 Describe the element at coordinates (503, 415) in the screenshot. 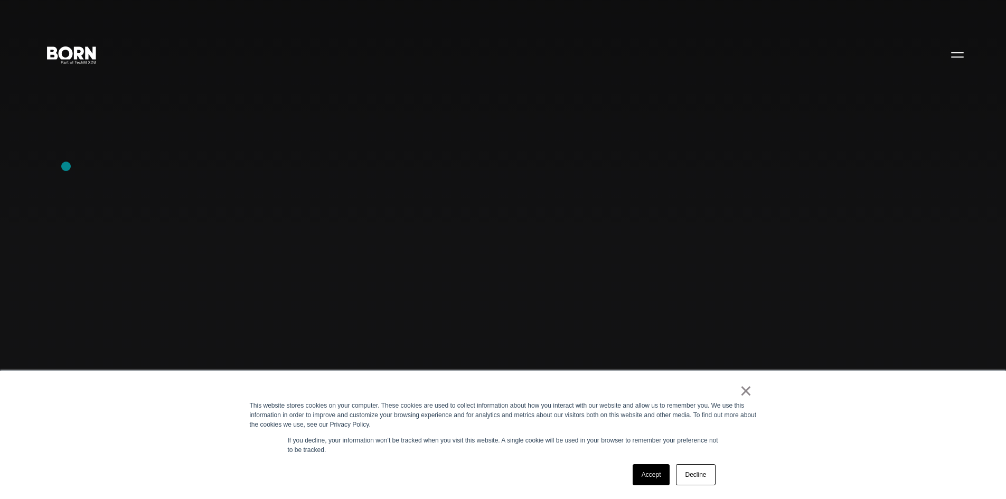

I see `div: This website stores cookies on your computer. These cookies are used to collect information about...` at that location.